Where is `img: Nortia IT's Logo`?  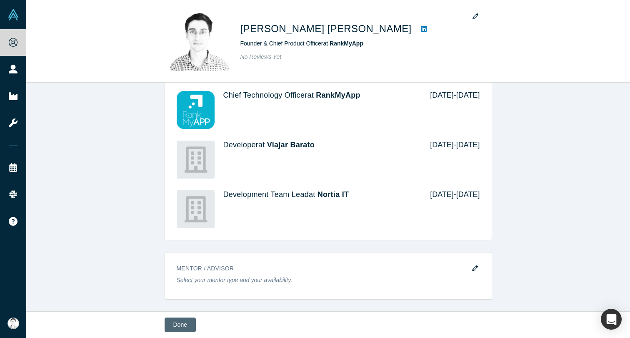
img: Nortia IT's Logo is located at coordinates (195, 209).